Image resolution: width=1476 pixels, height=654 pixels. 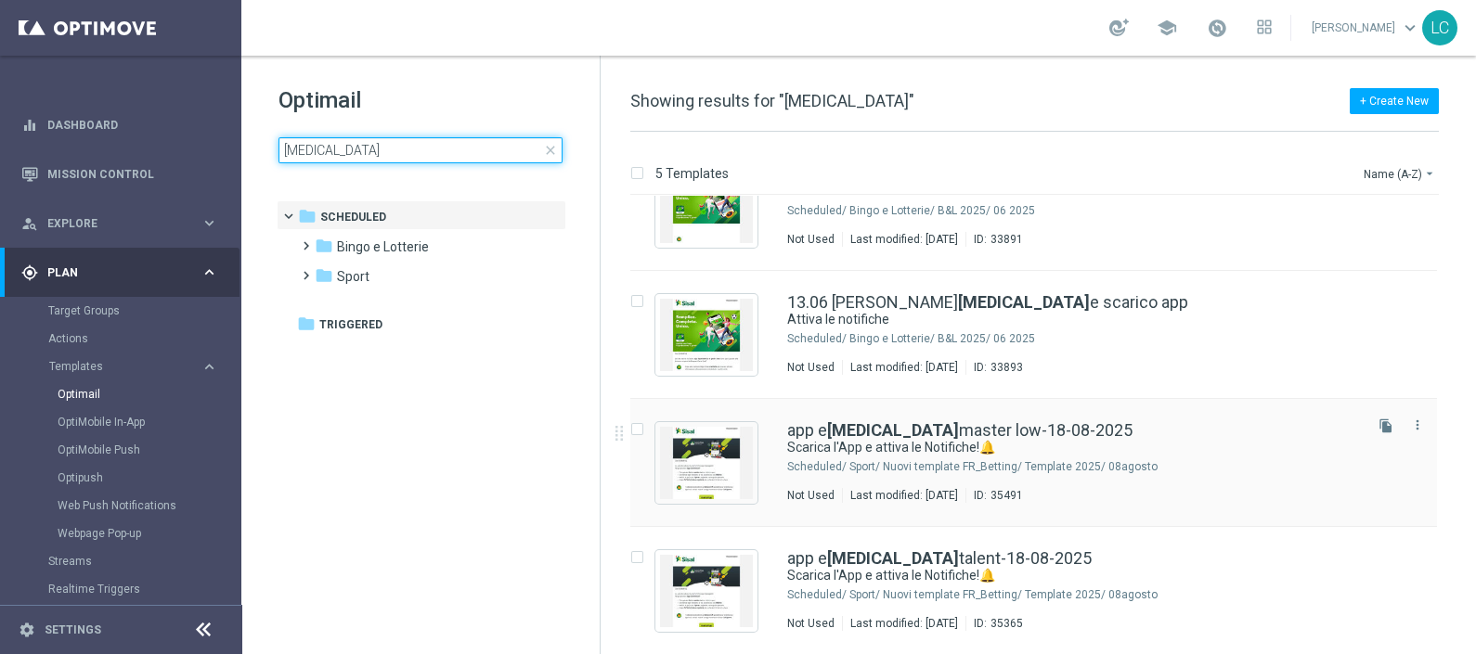 I want to click on a: OptiMobile Push, so click(x=125, y=450).